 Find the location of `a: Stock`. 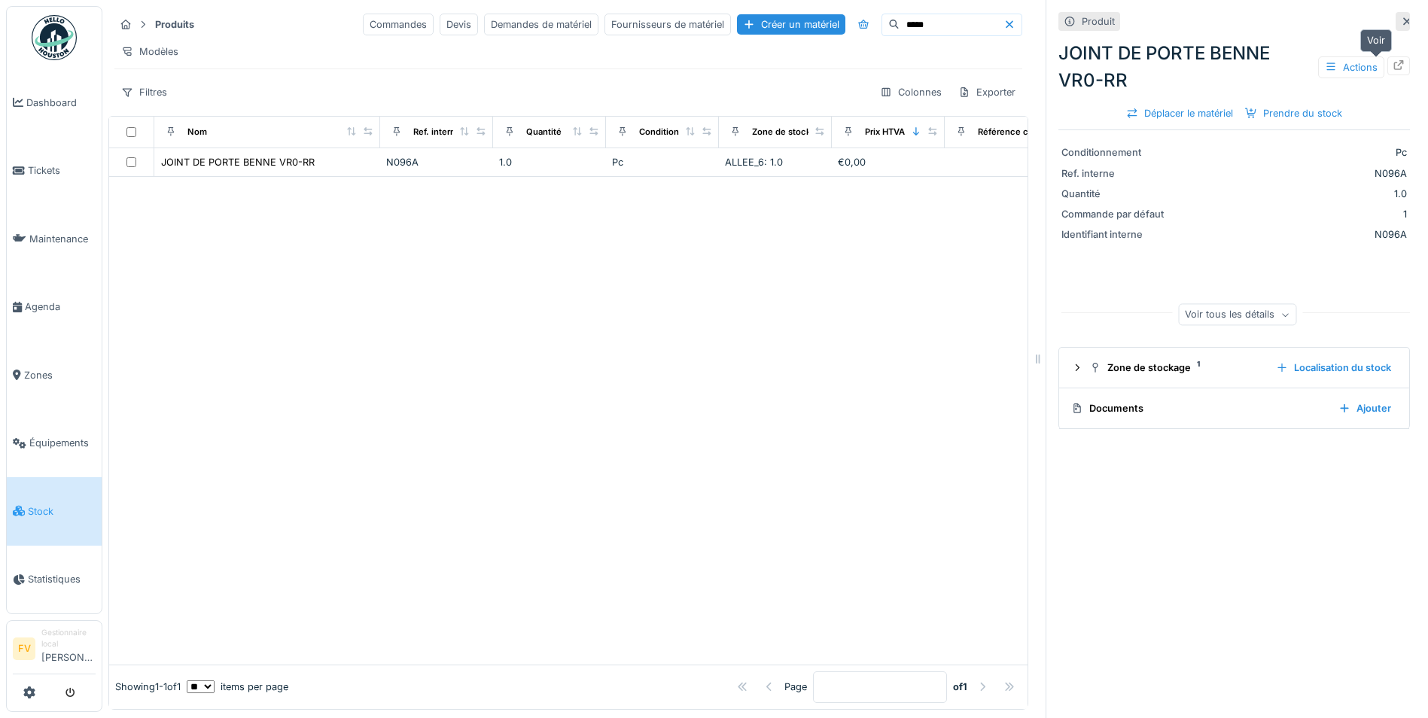

a: Stock is located at coordinates (54, 511).